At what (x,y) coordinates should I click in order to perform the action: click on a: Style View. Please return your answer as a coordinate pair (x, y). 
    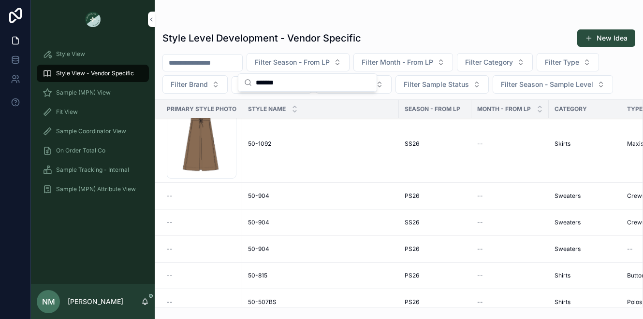
    Looking at the image, I should click on (93, 54).